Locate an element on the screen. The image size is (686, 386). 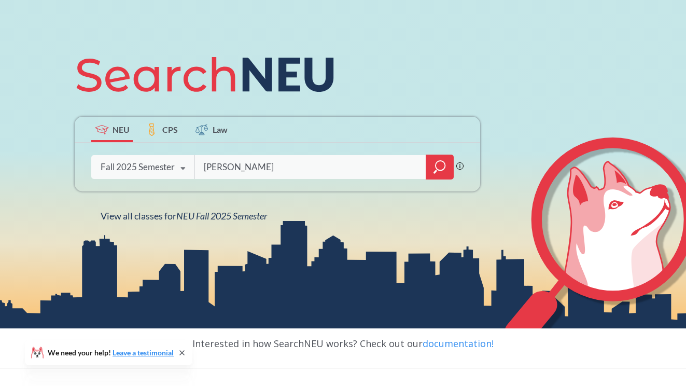
div: Fall 2025 Semester is located at coordinates (137, 167).